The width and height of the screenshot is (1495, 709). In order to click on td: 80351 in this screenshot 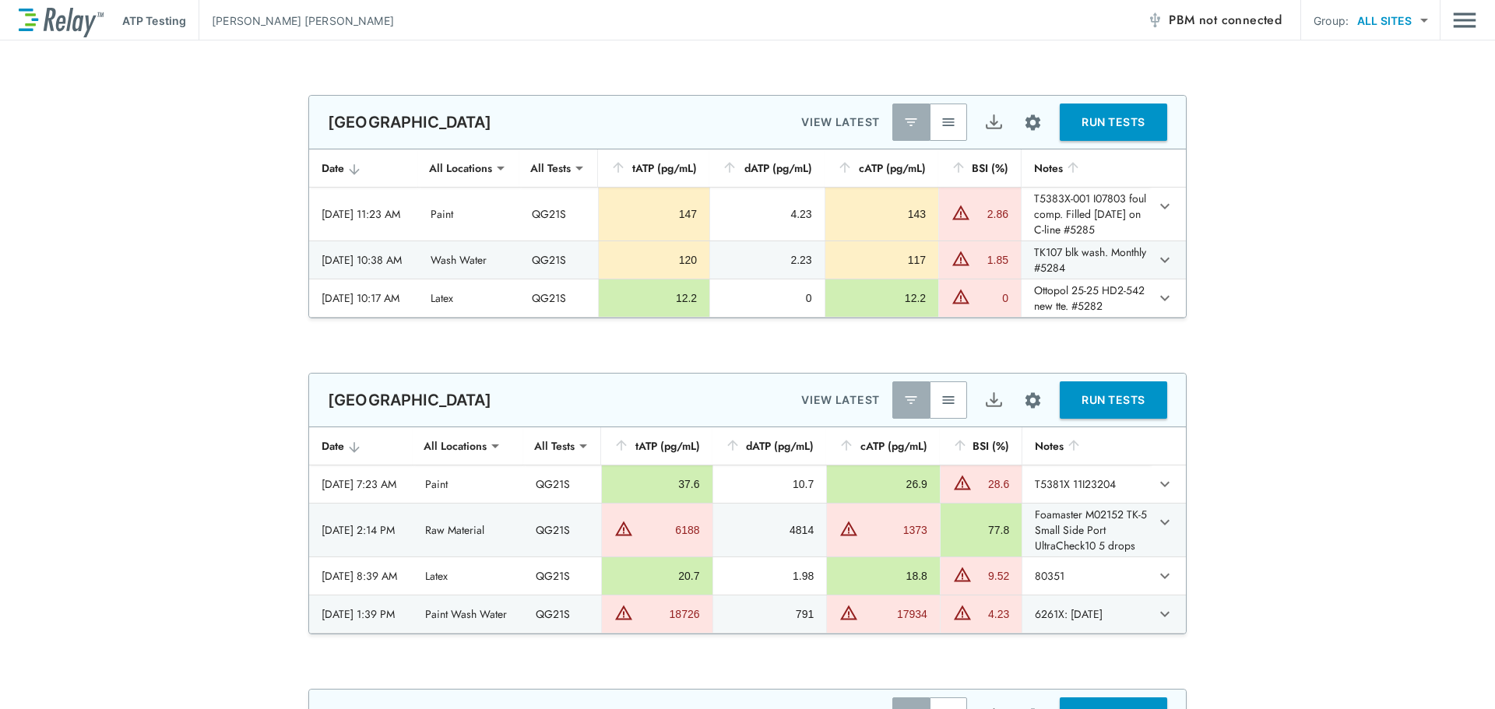, I will do `click(1085, 576)`.